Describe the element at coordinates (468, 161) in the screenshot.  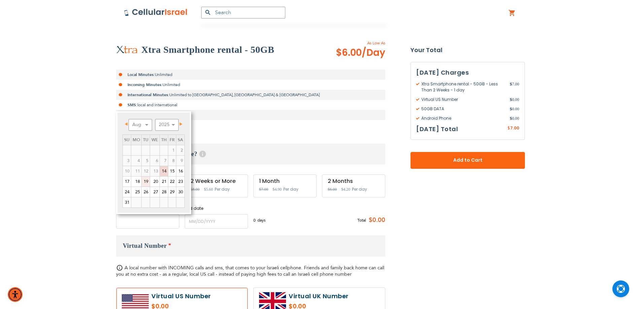
I see `button: Add to Cart` at that location.